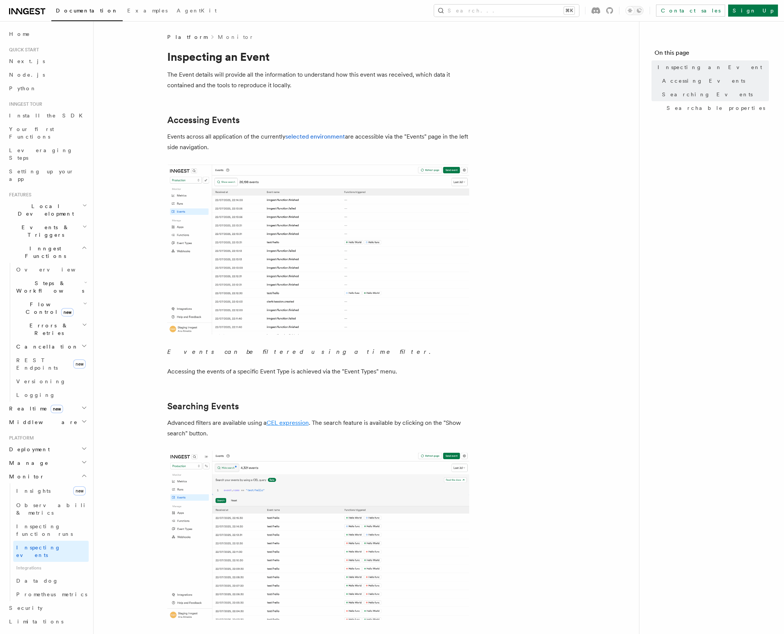  Describe the element at coordinates (47, 116) in the screenshot. I see `a: Install the SDK` at that location.